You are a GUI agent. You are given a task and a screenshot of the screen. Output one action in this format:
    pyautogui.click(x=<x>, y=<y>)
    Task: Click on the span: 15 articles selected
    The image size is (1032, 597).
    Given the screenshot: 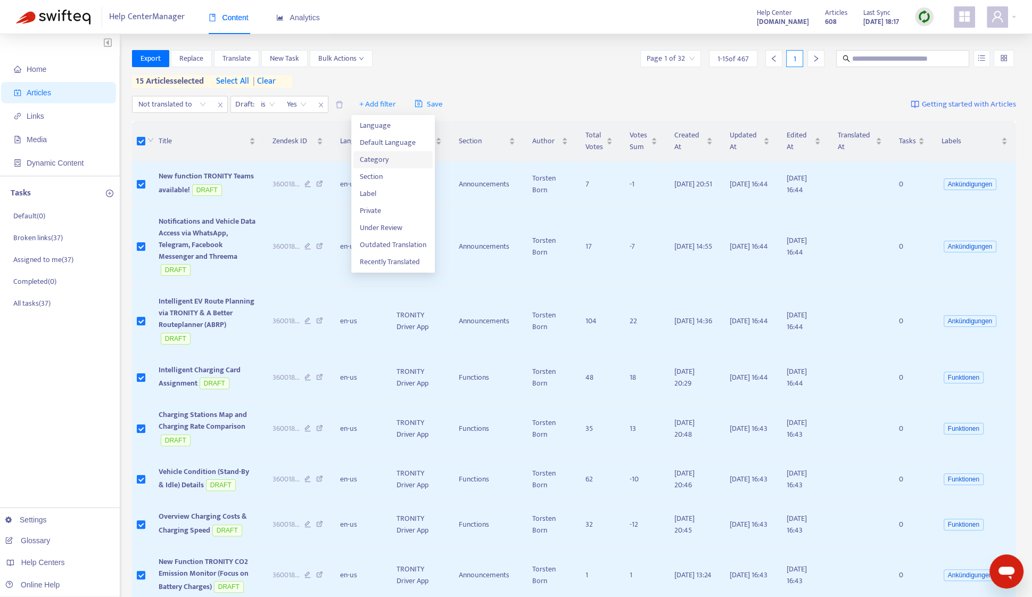 What is the action you would take?
    pyautogui.click(x=168, y=81)
    